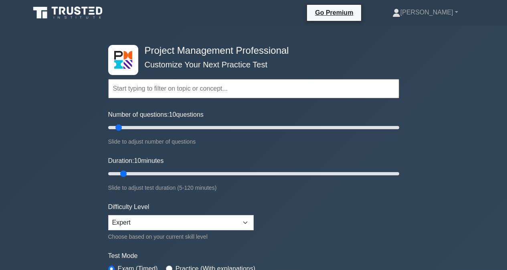 Image resolution: width=507 pixels, height=270 pixels. I want to click on a: Go Premium, so click(334, 12).